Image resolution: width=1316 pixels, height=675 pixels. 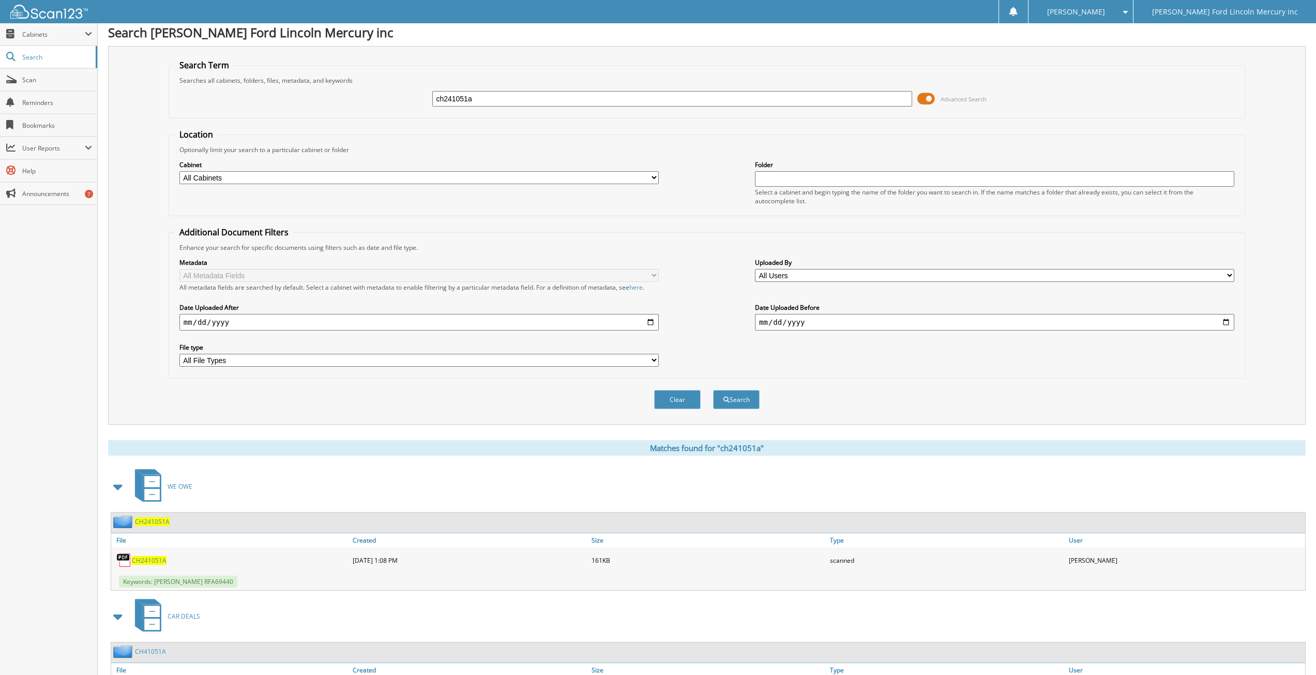 What do you see at coordinates (419, 164) in the screenshot?
I see `label: Cabinet` at bounding box center [419, 164].